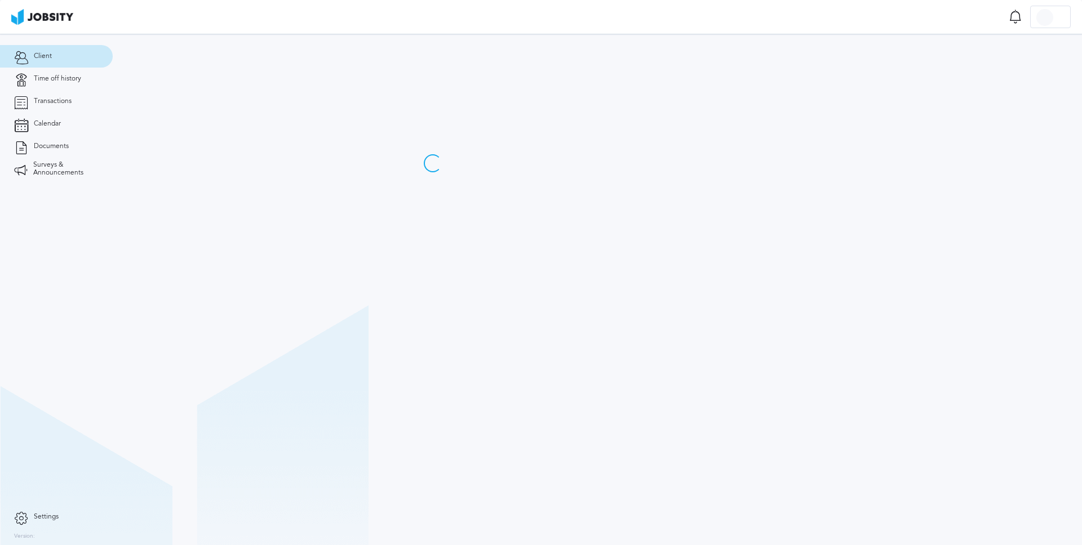 The height and width of the screenshot is (545, 1082). Describe the element at coordinates (52, 101) in the screenshot. I see `span: Transactions` at that location.